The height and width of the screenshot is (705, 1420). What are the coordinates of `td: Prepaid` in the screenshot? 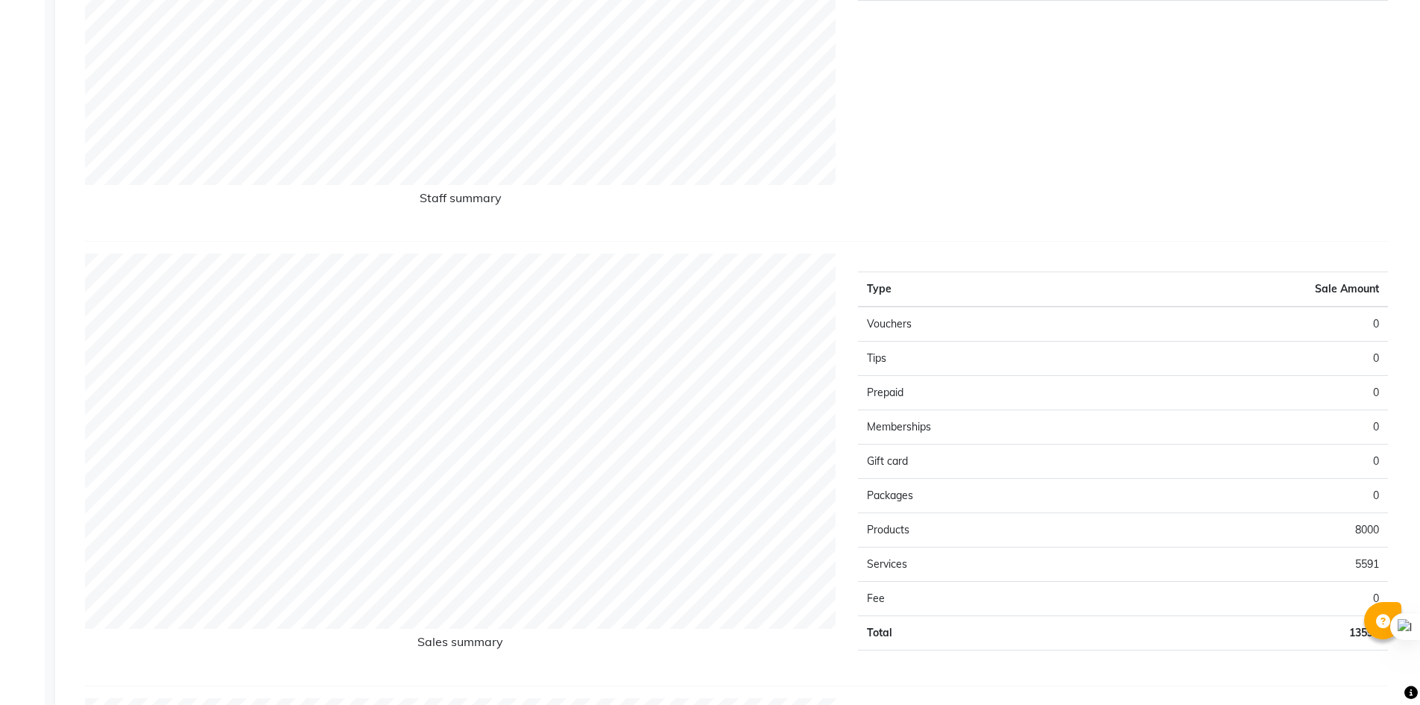 It's located at (990, 393).